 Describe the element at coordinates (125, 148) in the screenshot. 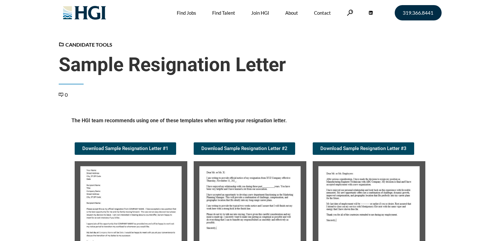

I see `a: Download Sample Resignation Letter #1` at that location.